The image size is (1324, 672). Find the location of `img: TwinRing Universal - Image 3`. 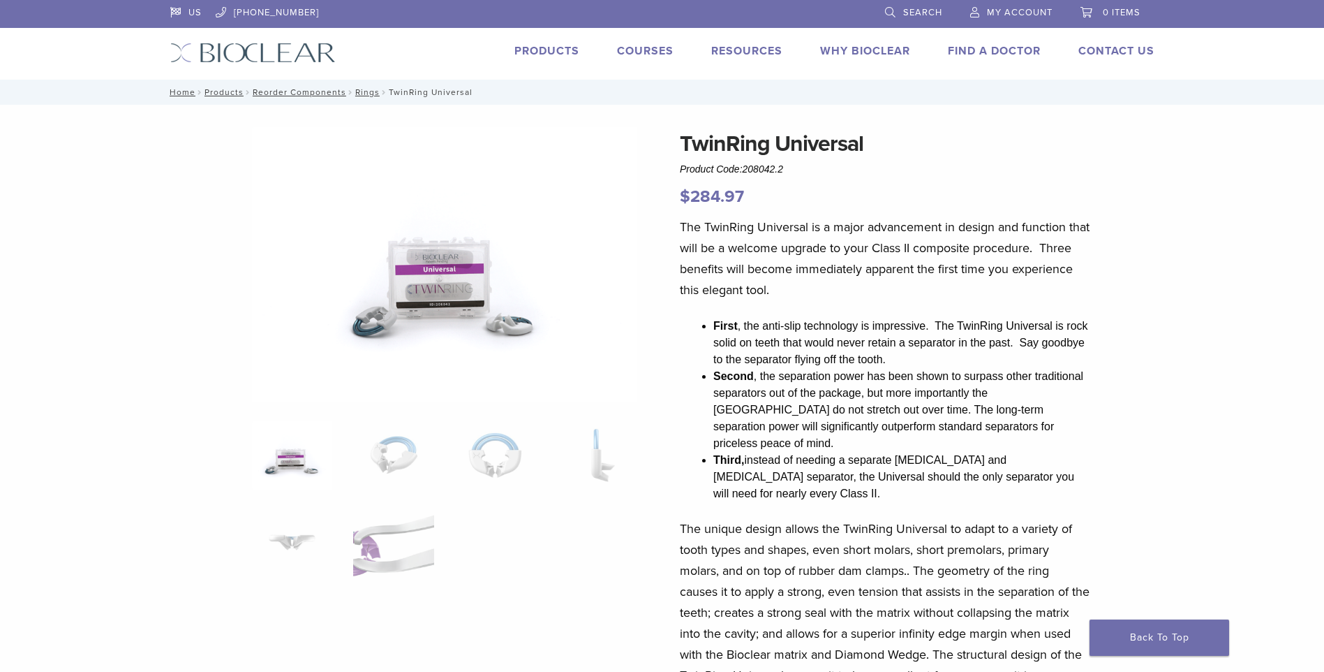

img: TwinRing Universal - Image 3 is located at coordinates (495, 455).